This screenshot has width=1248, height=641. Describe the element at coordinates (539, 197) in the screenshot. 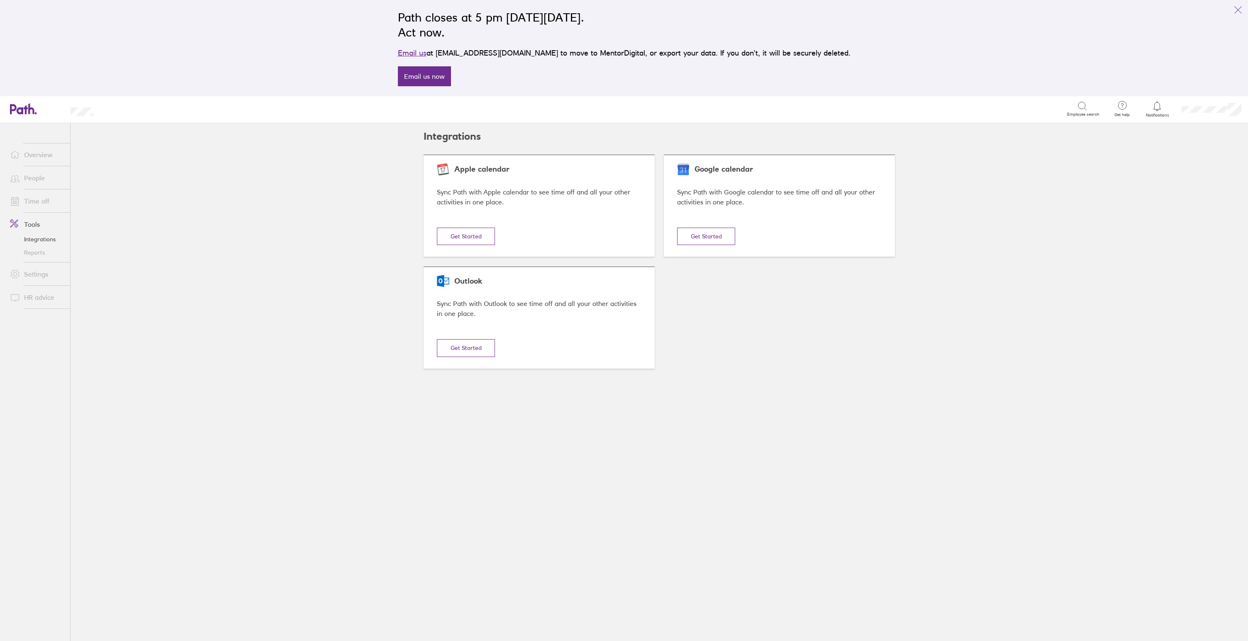

I see `div: Sync Path with Apple calendar to see time off and all your other activities in one place.` at that location.